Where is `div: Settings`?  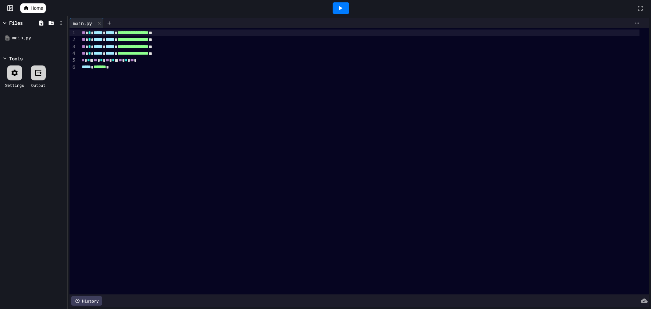
div: Settings is located at coordinates (15, 85).